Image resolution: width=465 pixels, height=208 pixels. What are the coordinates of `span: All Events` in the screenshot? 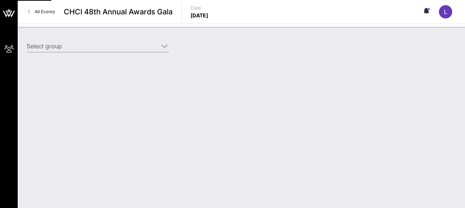 It's located at (45, 11).